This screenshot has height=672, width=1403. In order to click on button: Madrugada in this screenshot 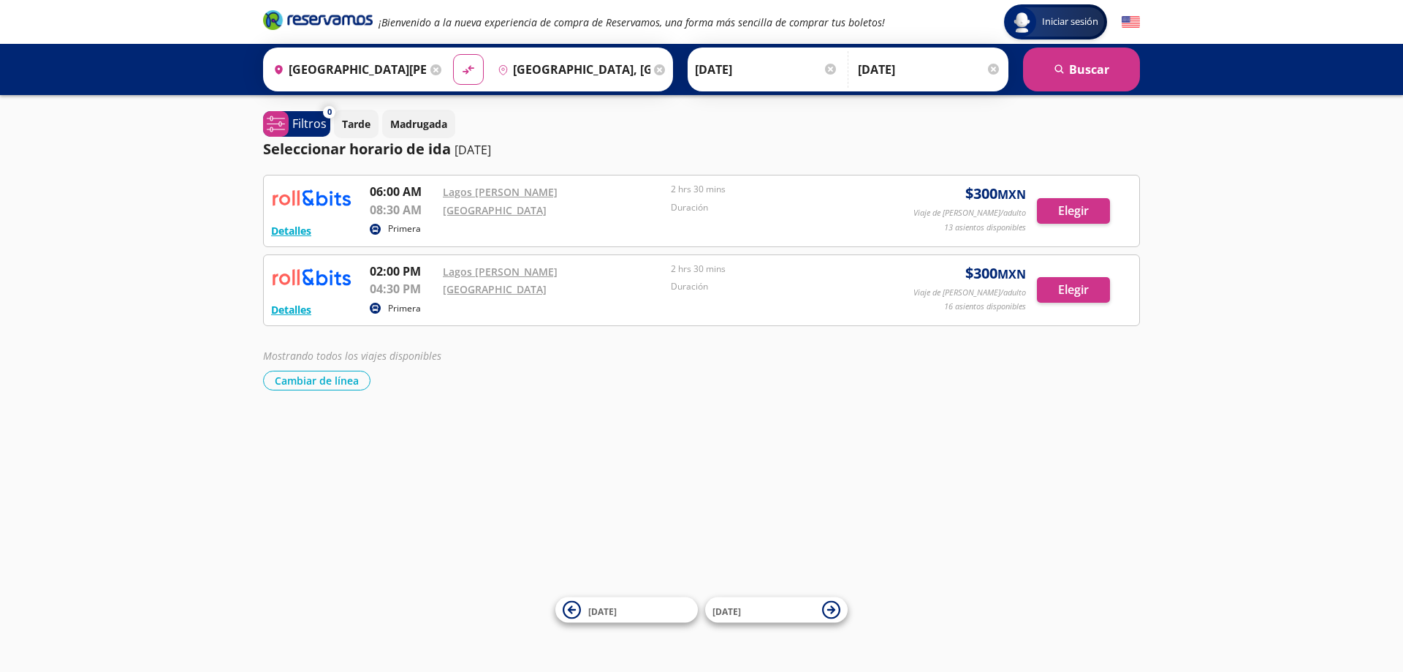, I will do `click(419, 124)`.